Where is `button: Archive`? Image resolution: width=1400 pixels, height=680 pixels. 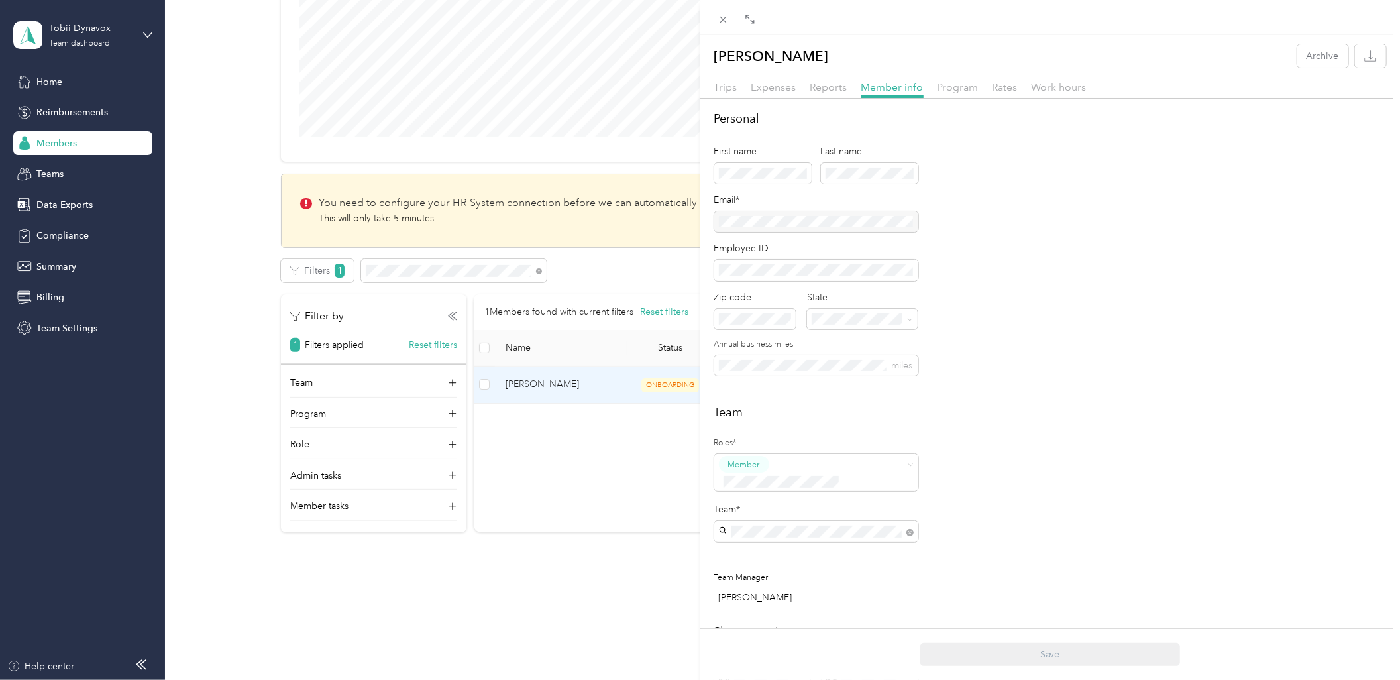
button: Archive is located at coordinates (1323, 56).